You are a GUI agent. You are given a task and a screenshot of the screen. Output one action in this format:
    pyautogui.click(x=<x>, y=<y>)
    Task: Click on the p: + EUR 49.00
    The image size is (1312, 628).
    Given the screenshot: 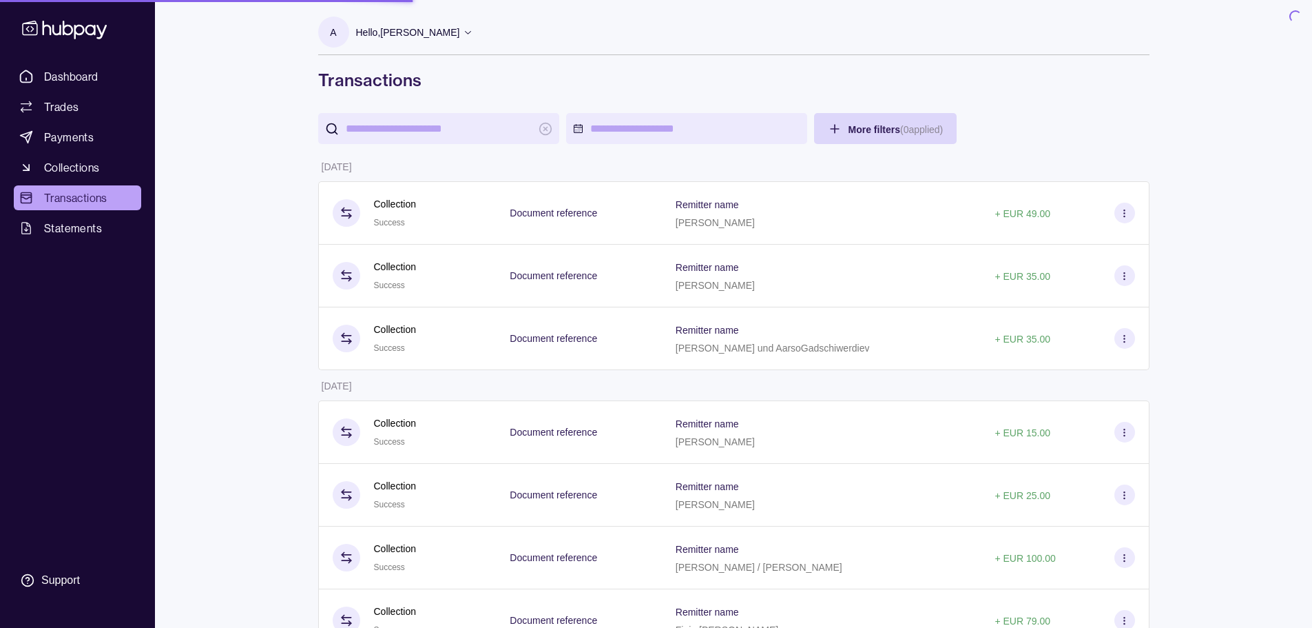 What is the action you would take?
    pyautogui.click(x=1022, y=214)
    